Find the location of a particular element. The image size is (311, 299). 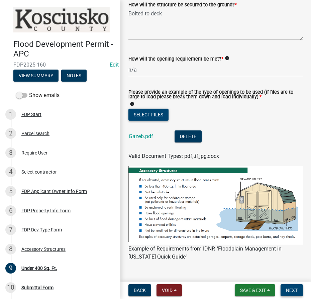

label: How will the opening requirement be met? is located at coordinates (176, 59).